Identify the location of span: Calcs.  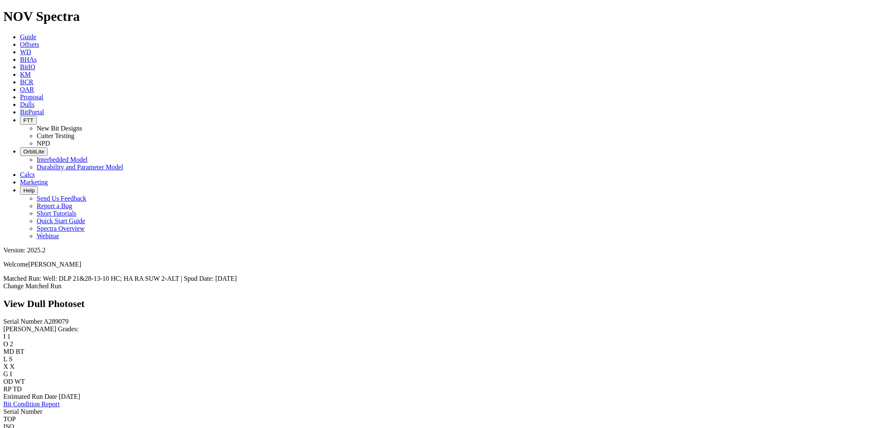
(28, 174).